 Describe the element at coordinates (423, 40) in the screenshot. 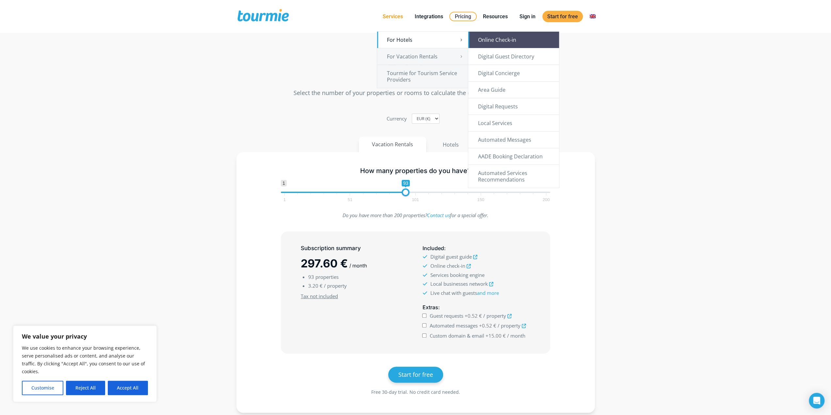

I see `a: For Hotels` at that location.